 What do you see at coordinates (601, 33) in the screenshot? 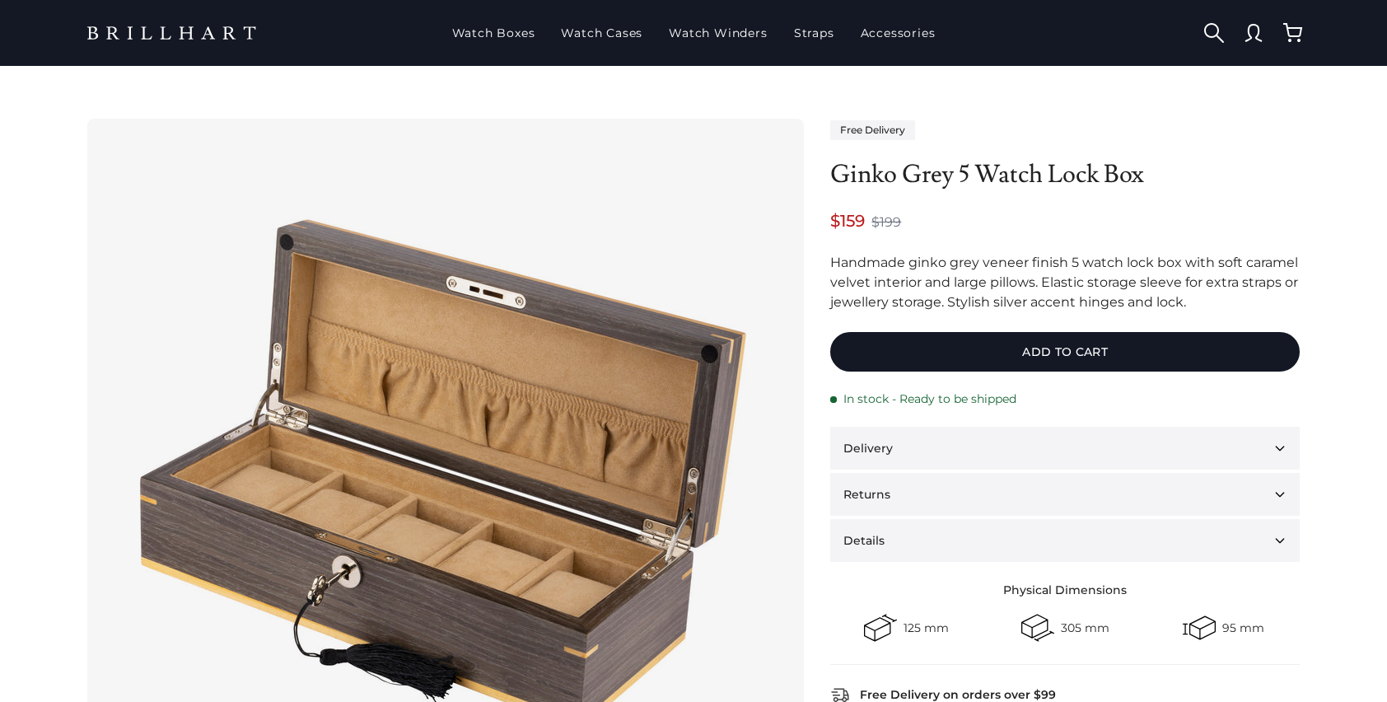
I see `a: Watch Cases` at bounding box center [601, 33].